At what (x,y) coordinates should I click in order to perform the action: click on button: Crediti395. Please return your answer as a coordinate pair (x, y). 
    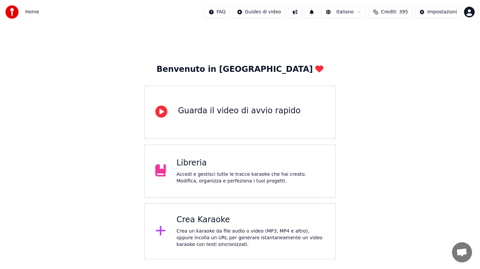
    Looking at the image, I should click on (391, 12).